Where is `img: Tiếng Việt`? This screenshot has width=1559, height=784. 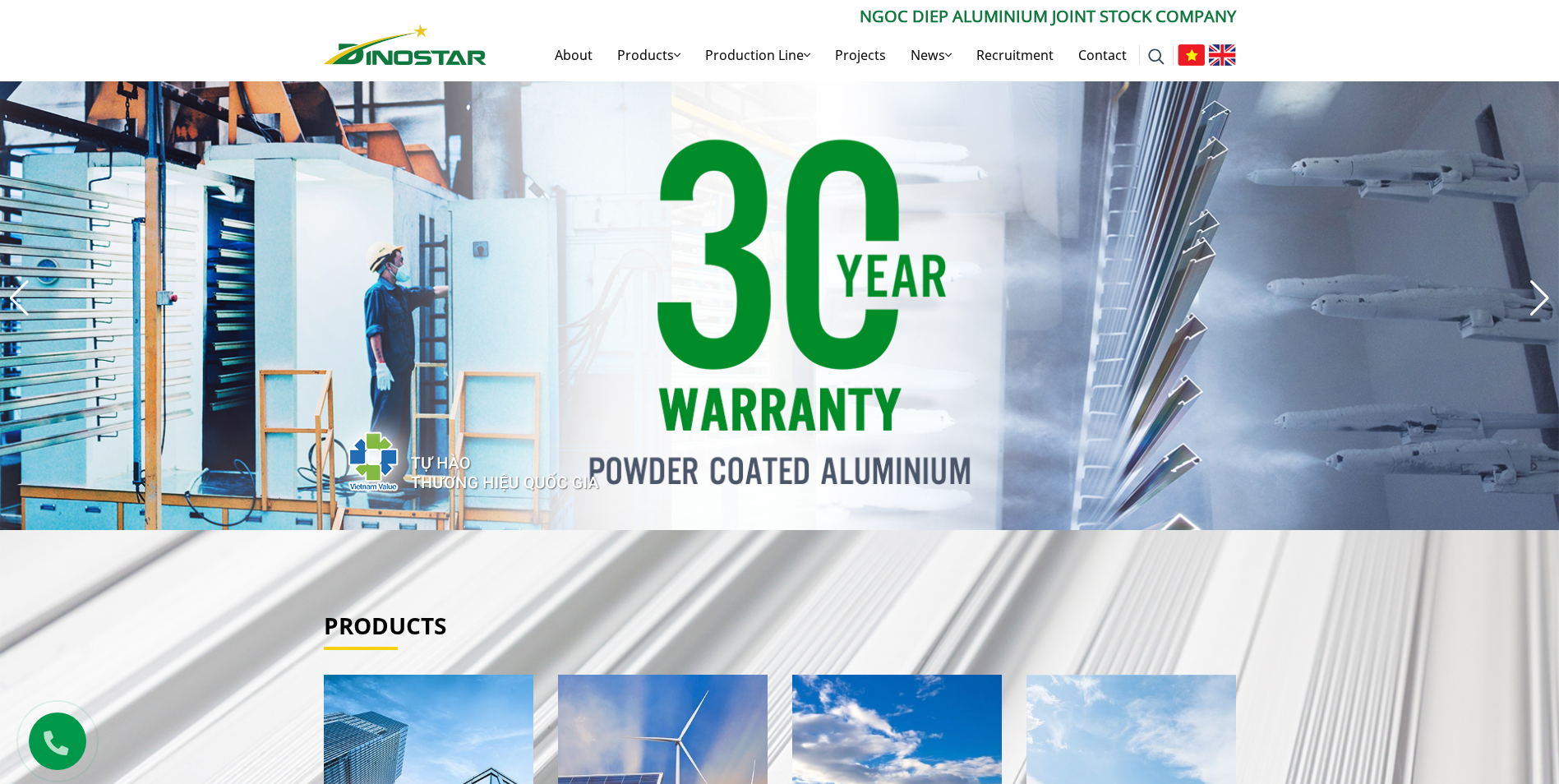
img: Tiếng Việt is located at coordinates (1191, 55).